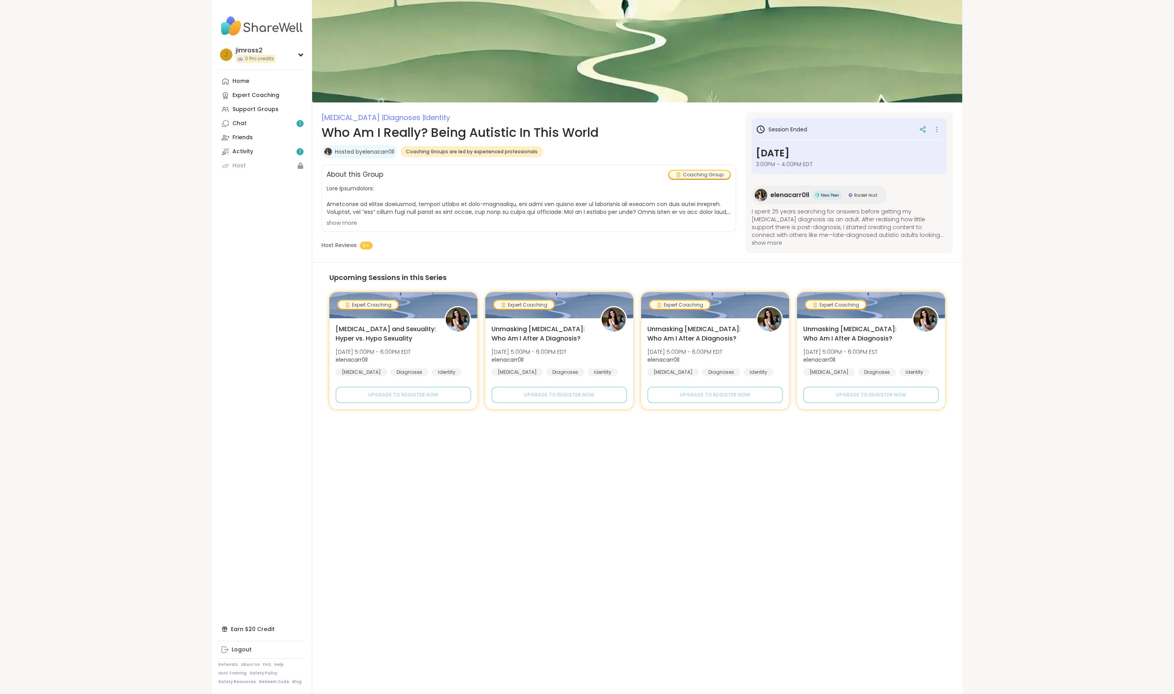 Image resolution: width=1174 pixels, height=694 pixels. What do you see at coordinates (262, 123) in the screenshot?
I see `a: Chat1` at bounding box center [262, 123].